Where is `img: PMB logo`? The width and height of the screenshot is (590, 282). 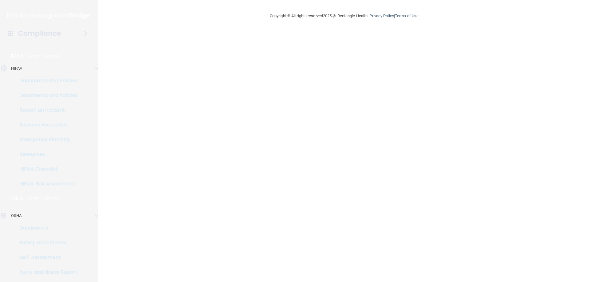 img: PMB logo is located at coordinates (49, 16).